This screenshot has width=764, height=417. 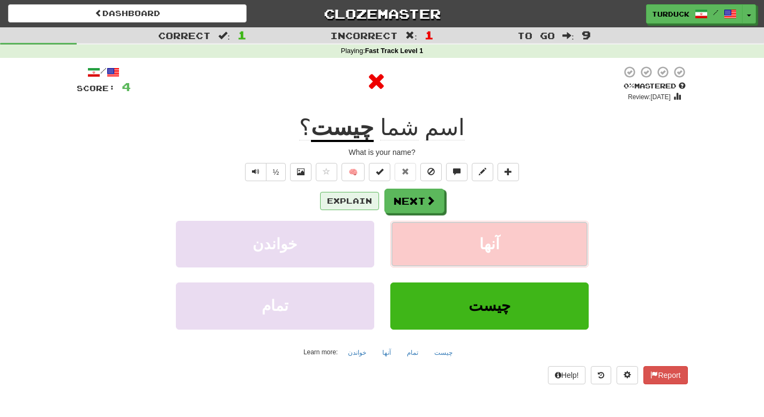 What do you see at coordinates (127, 13) in the screenshot?
I see `a: Dashboard` at bounding box center [127, 13].